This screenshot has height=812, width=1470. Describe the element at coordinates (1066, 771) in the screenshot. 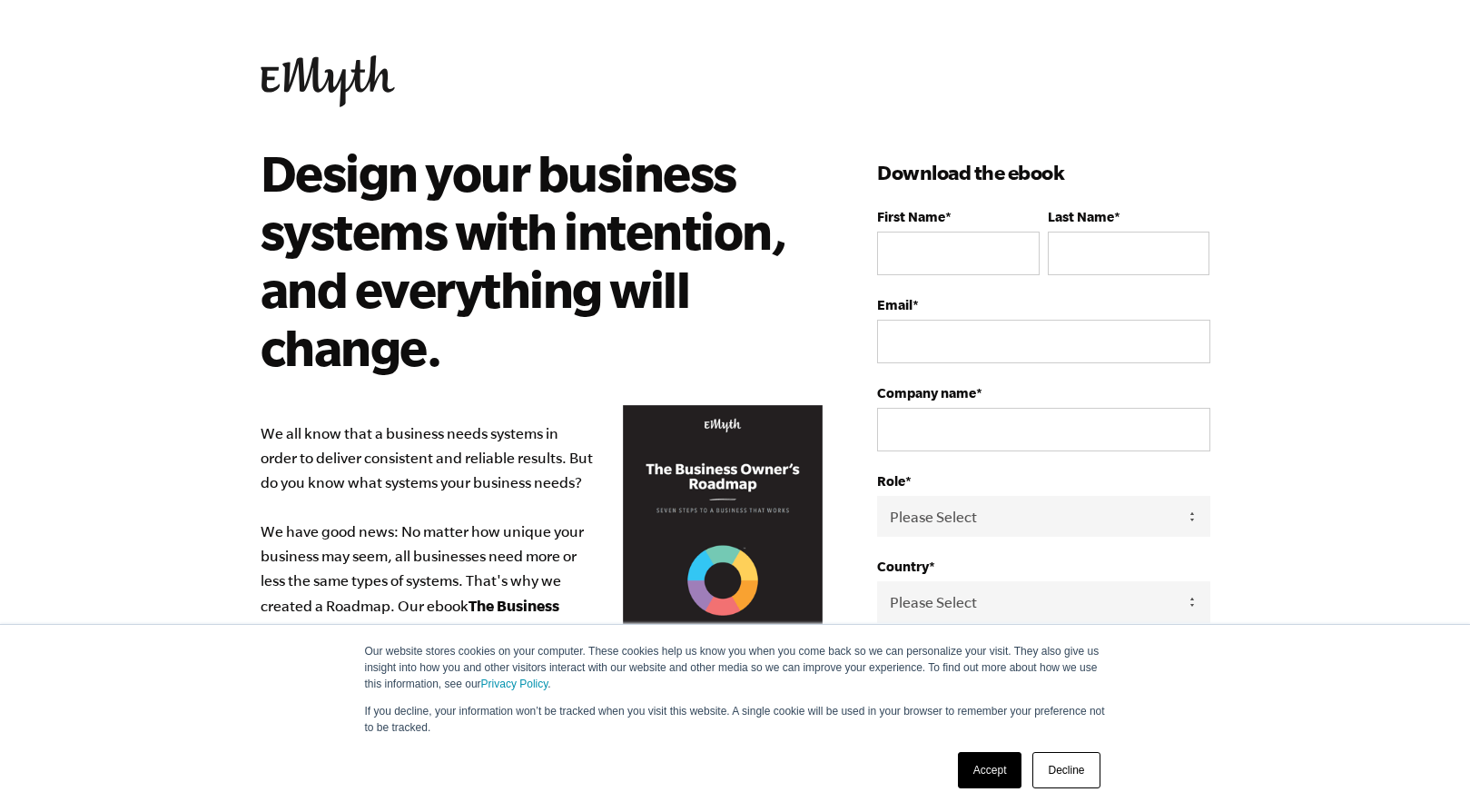

I see `a: Decline` at that location.